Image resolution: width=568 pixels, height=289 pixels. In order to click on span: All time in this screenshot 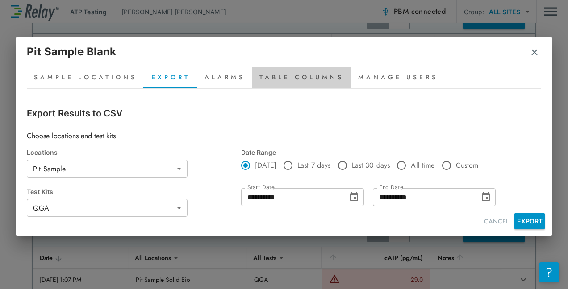, I will do `click(422, 166)`.